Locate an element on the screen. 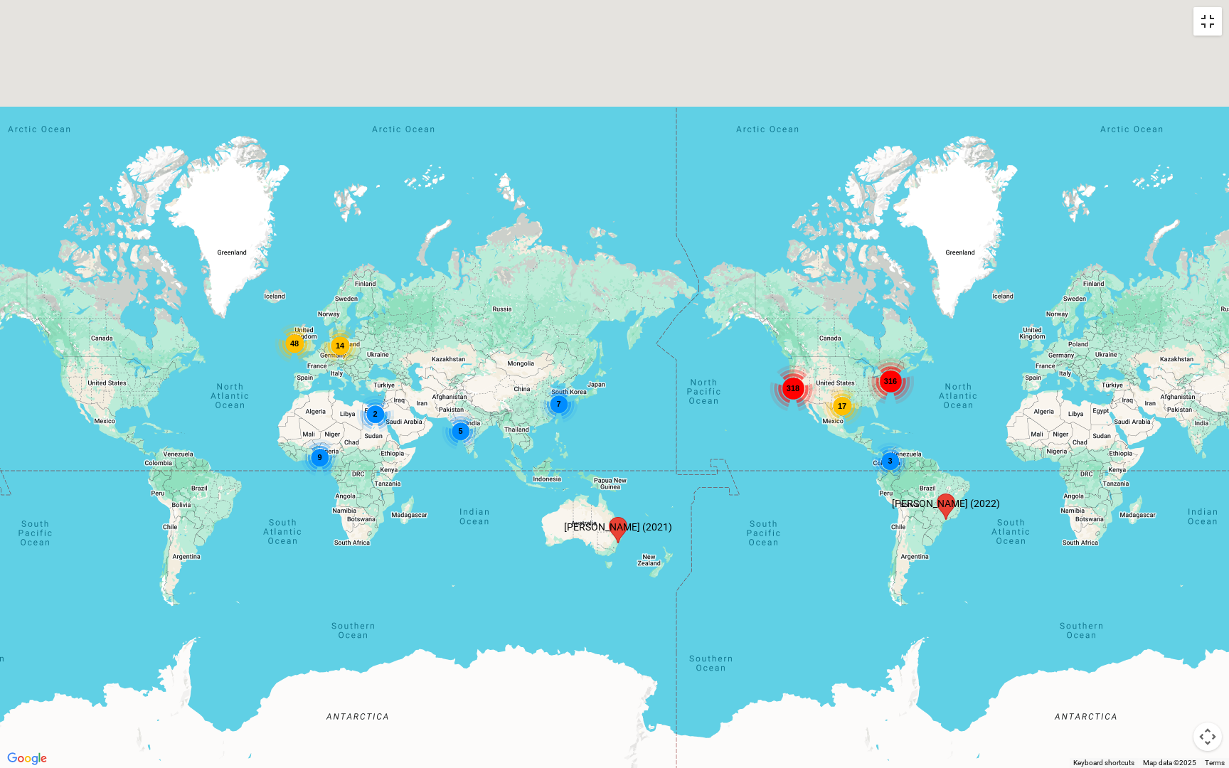 Image resolution: width=1229 pixels, height=768 pixels. div: 318 is located at coordinates (793, 388).